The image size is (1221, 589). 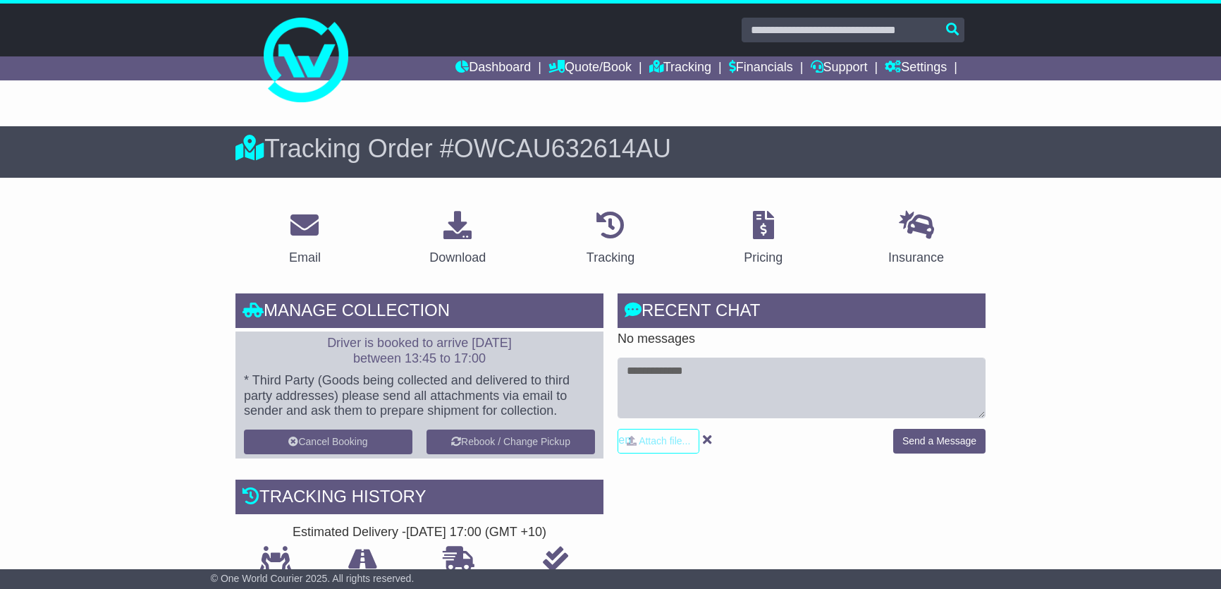 I want to click on div: Download, so click(x=458, y=257).